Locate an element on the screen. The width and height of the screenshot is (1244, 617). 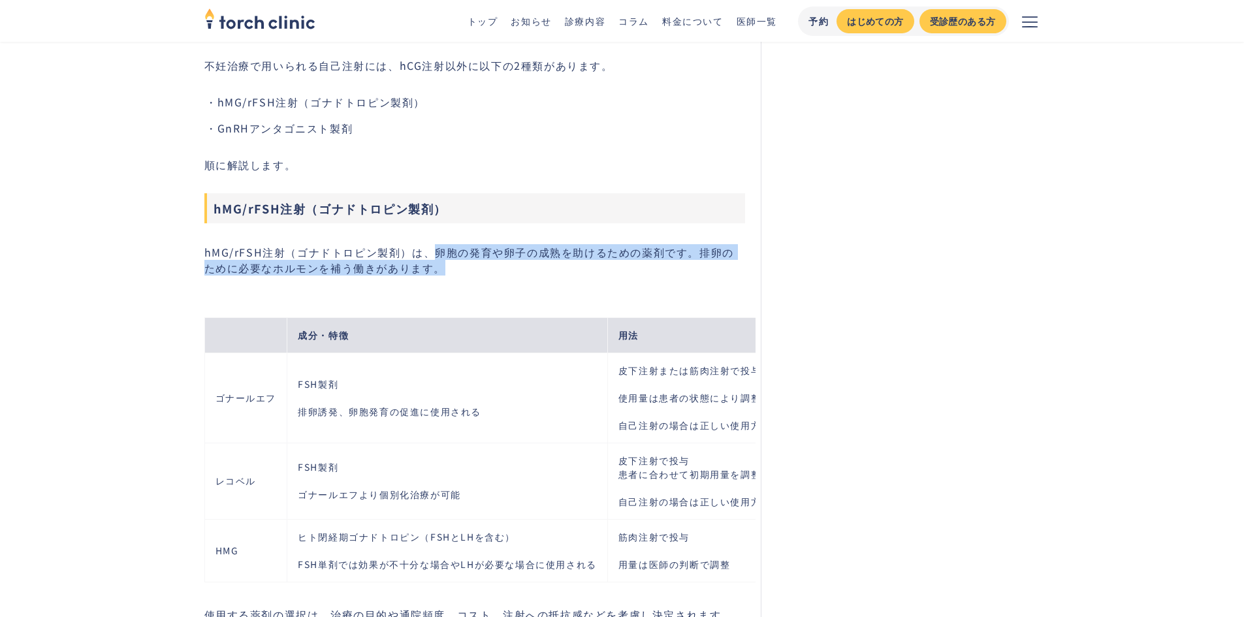
td: 皮下注射で投与 患者に合わせて初期用量を調整 自己注射の場合は正しい使用方法を指導 is located at coordinates (710, 481).